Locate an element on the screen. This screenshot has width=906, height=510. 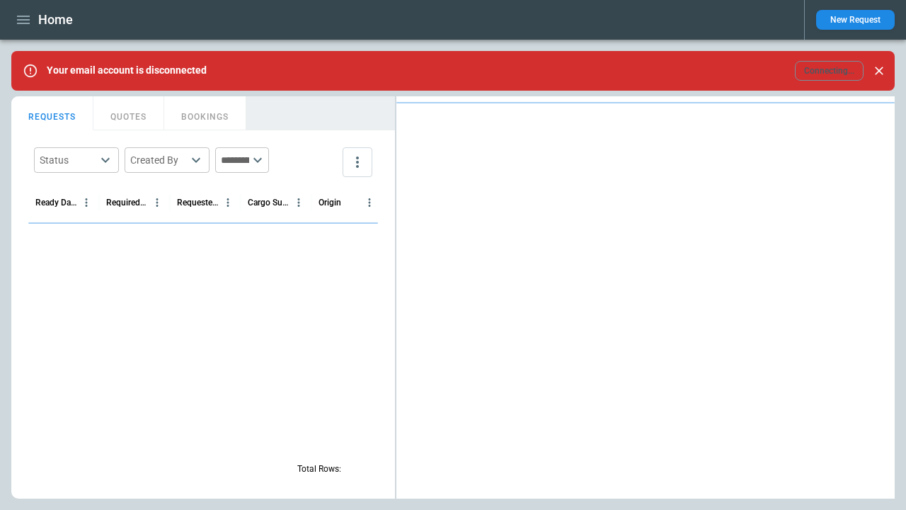
h1: Home is located at coordinates (55, 20).